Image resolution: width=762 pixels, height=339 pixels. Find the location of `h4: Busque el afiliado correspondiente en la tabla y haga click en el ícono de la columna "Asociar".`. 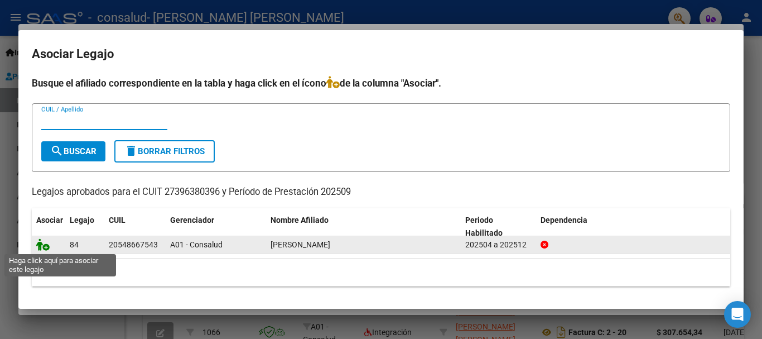

h4: Busque el afiliado correspondiente en la tabla y haga click en el ícono de la columna "Asociar". is located at coordinates (381, 83).